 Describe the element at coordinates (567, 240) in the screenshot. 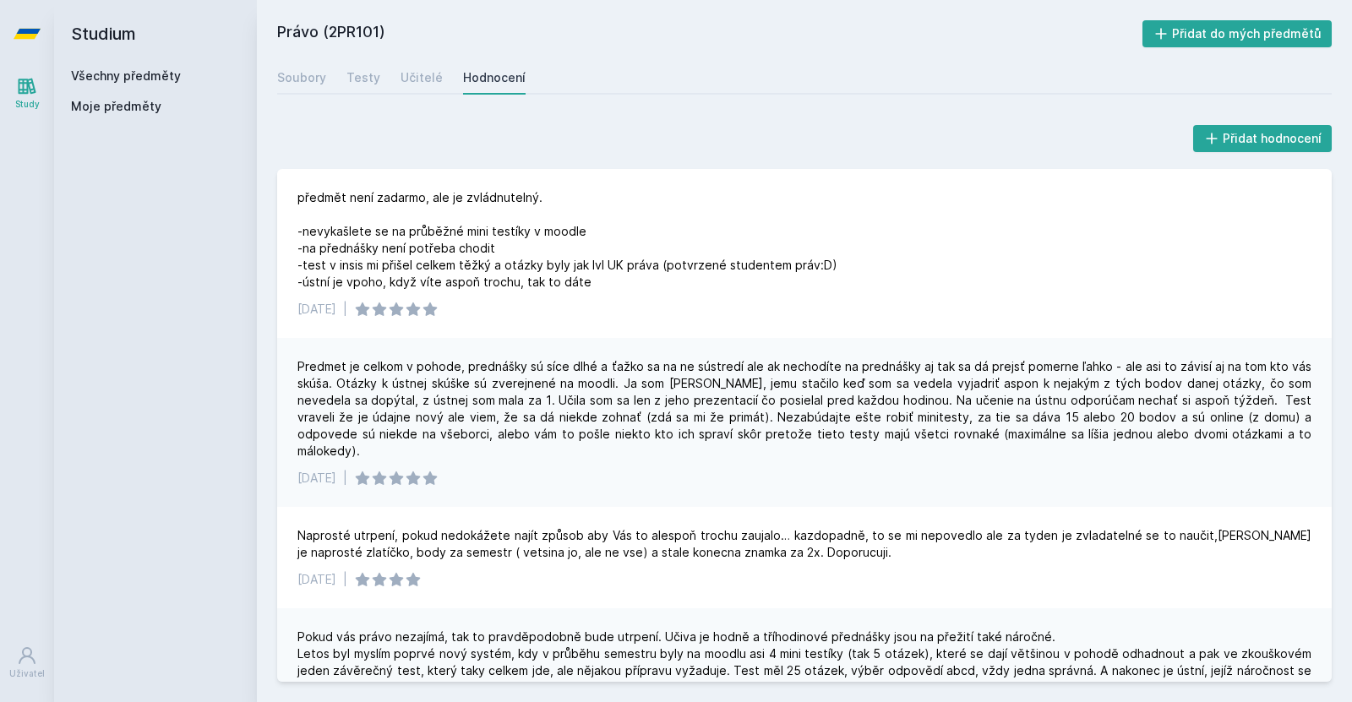

I see `div: předmět není zadarmo, ale je zvládnutelný. -nevykašlete se na průběžné mini testíky v moodle -na ...` at that location.